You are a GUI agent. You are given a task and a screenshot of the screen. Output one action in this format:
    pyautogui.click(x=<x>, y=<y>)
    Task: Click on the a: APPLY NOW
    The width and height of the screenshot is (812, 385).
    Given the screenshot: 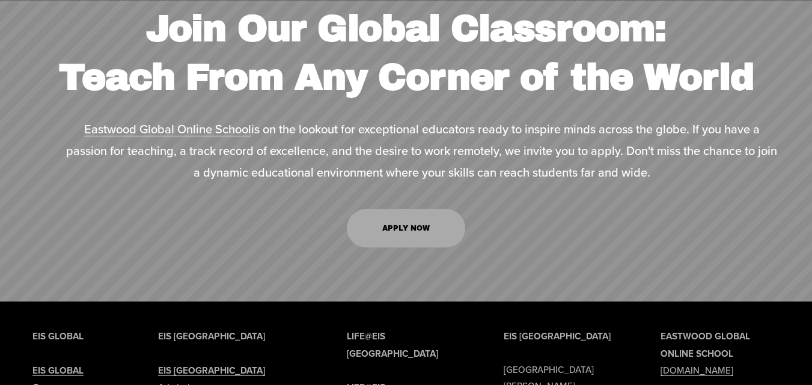 What is the action you would take?
    pyautogui.click(x=406, y=228)
    